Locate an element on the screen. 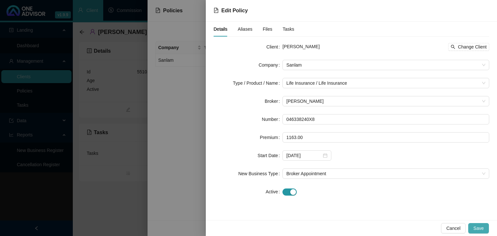 The height and width of the screenshot is (236, 497). span: search is located at coordinates (453, 47).